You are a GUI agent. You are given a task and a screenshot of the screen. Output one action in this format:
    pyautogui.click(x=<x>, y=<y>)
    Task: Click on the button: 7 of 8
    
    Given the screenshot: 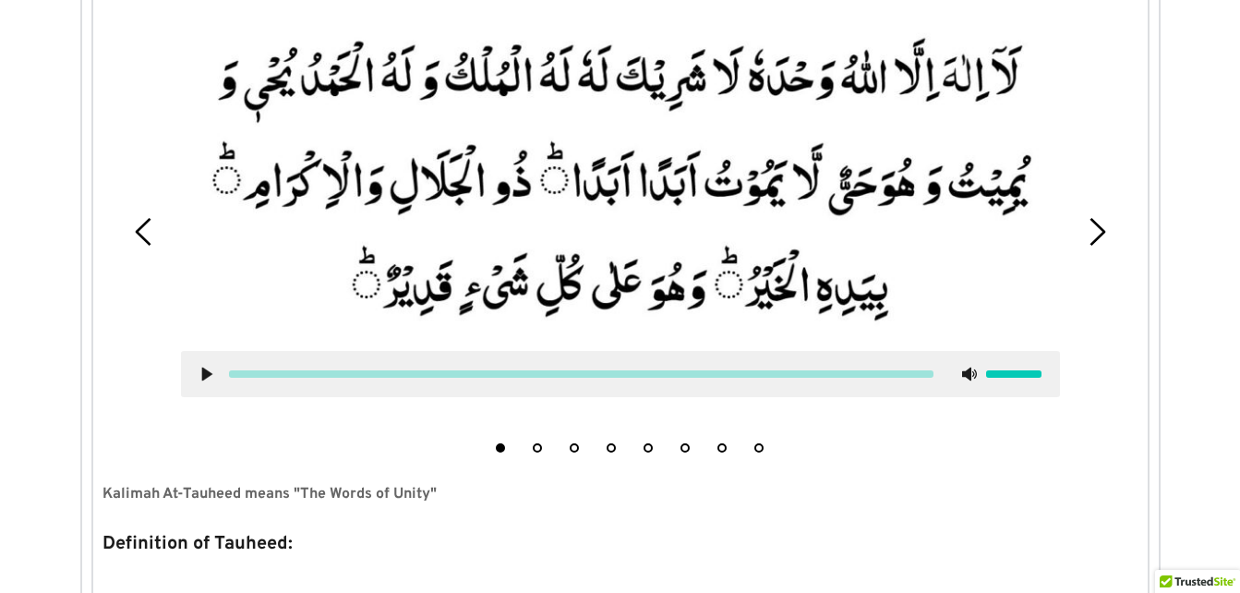 What is the action you would take?
    pyautogui.click(x=722, y=448)
    